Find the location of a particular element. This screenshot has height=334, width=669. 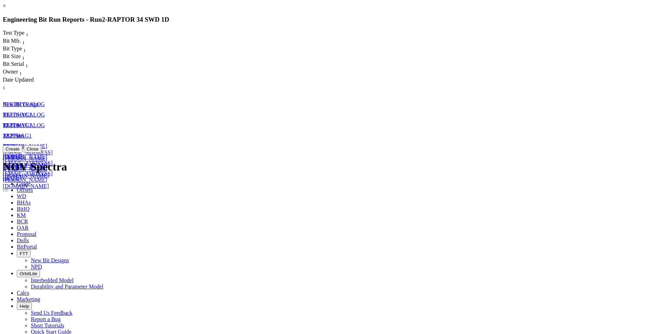

span: FTT is located at coordinates (24, 253).